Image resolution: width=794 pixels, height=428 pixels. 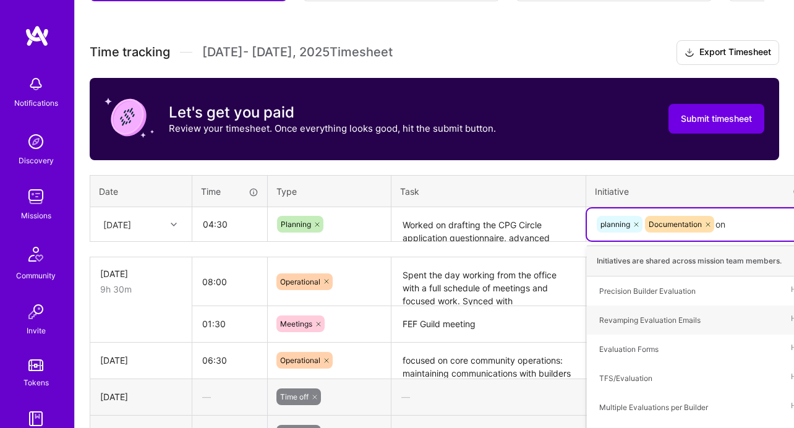 I want to click on img: coin, so click(x=129, y=118).